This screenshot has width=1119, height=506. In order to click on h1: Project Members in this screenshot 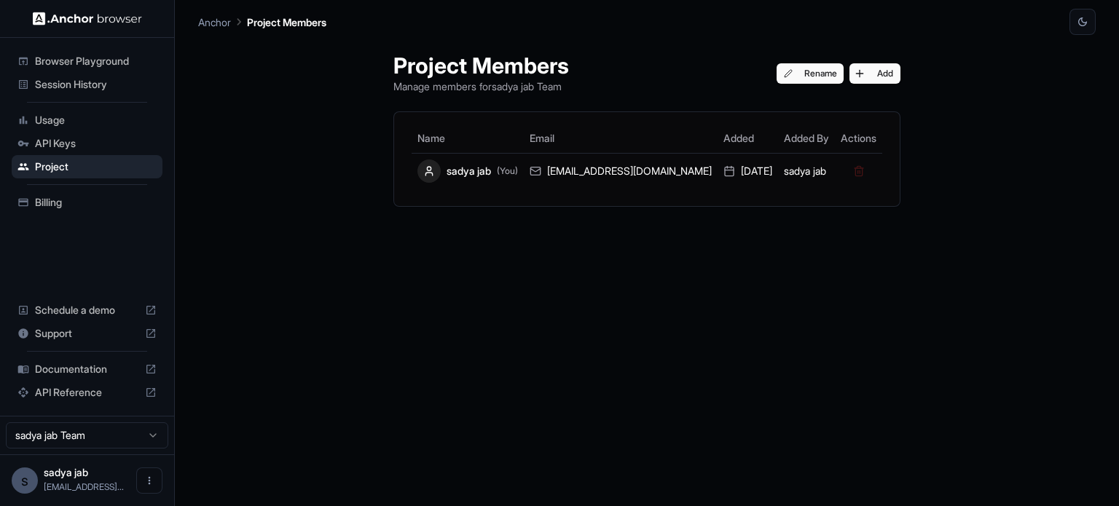, I will do `click(481, 66)`.